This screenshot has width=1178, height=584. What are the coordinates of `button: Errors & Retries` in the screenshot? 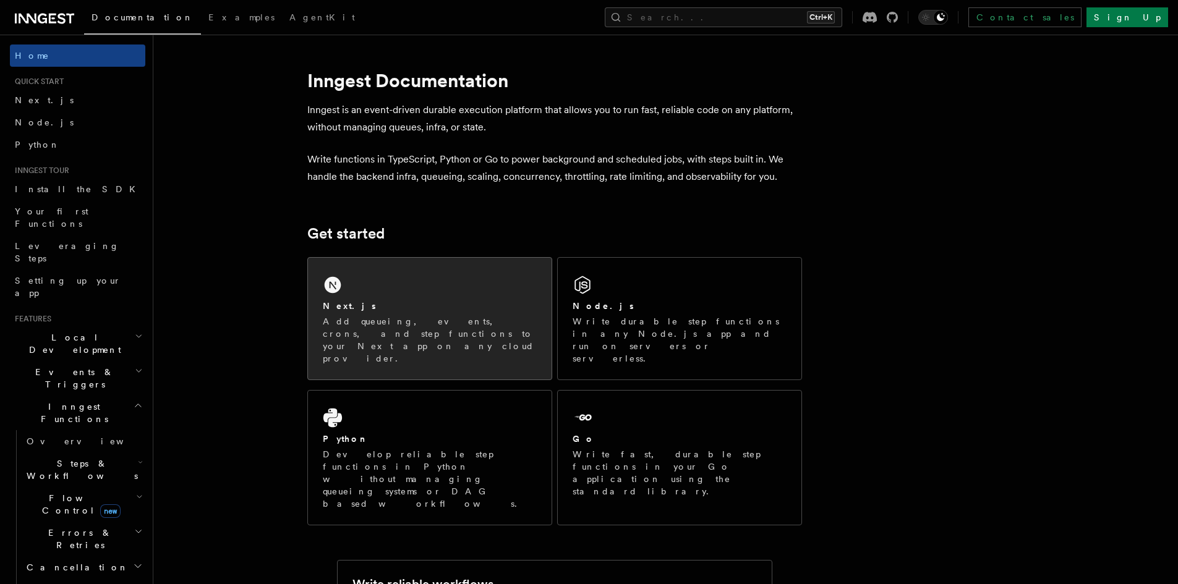 It's located at (83, 539).